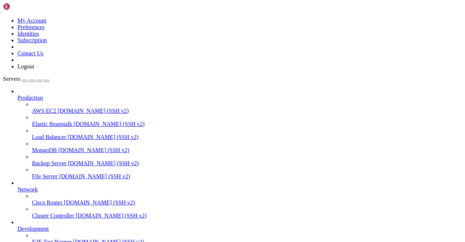  Describe the element at coordinates (240, 189) in the screenshot. I see `a: Network` at that location.